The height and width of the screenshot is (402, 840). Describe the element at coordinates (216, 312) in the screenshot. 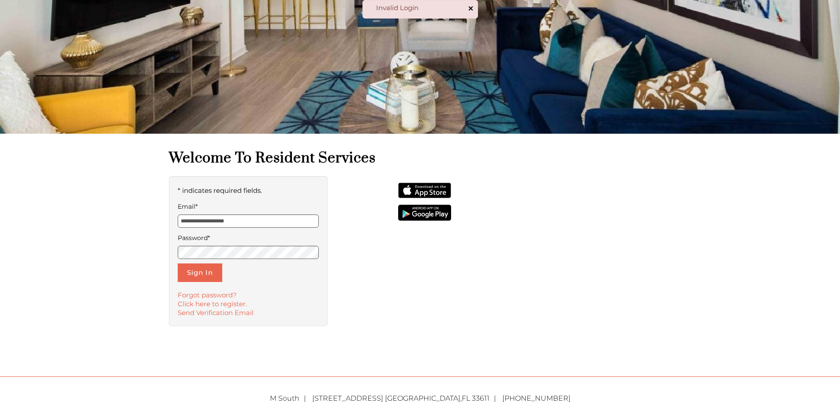

I see `a: Send Verification Email` at that location.